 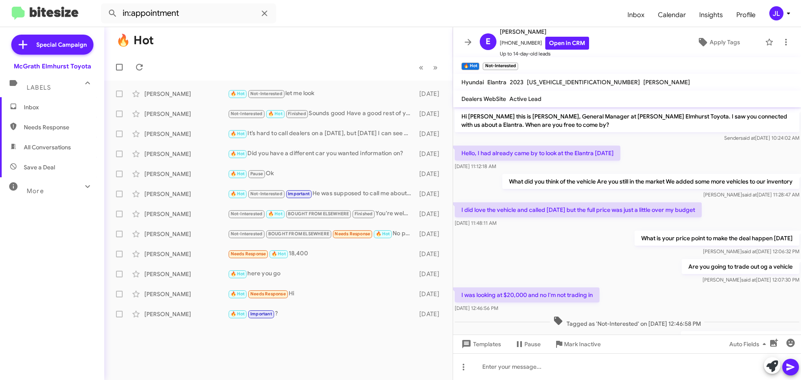 What do you see at coordinates (567, 43) in the screenshot?
I see `a: Open in CRM` at bounding box center [567, 43].